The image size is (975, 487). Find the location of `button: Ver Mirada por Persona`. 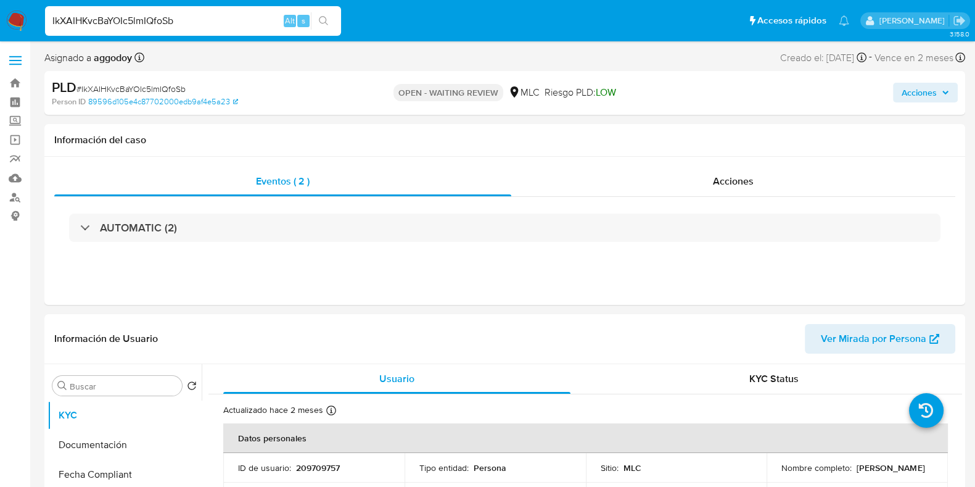

button: Ver Mirada por Persona is located at coordinates (880, 339).